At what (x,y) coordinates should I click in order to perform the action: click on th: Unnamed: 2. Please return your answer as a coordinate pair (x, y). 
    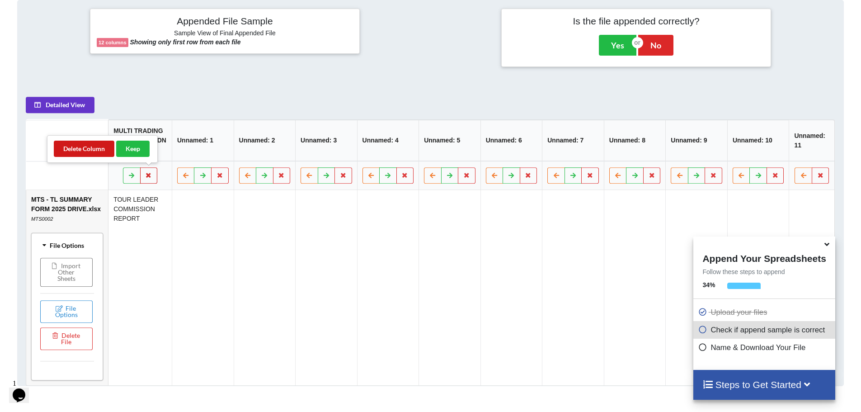
    Looking at the image, I should click on (264, 140).